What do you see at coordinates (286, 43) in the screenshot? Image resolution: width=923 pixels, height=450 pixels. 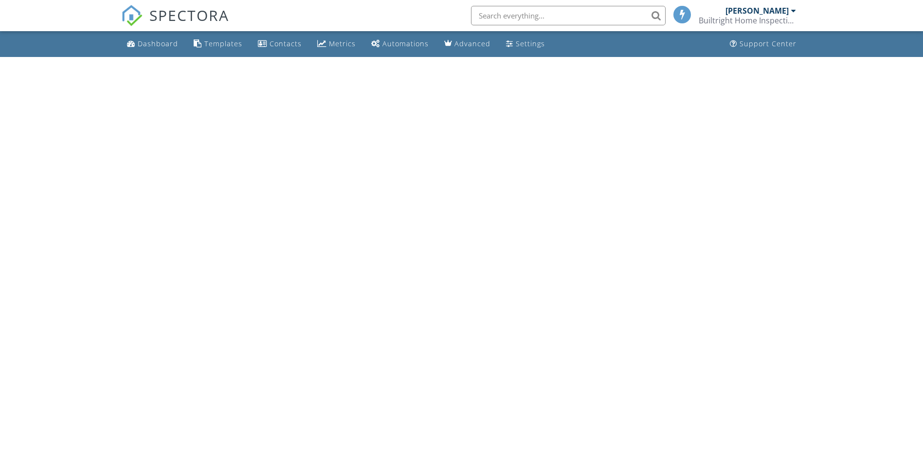 I see `div: Contacts` at bounding box center [286, 43].